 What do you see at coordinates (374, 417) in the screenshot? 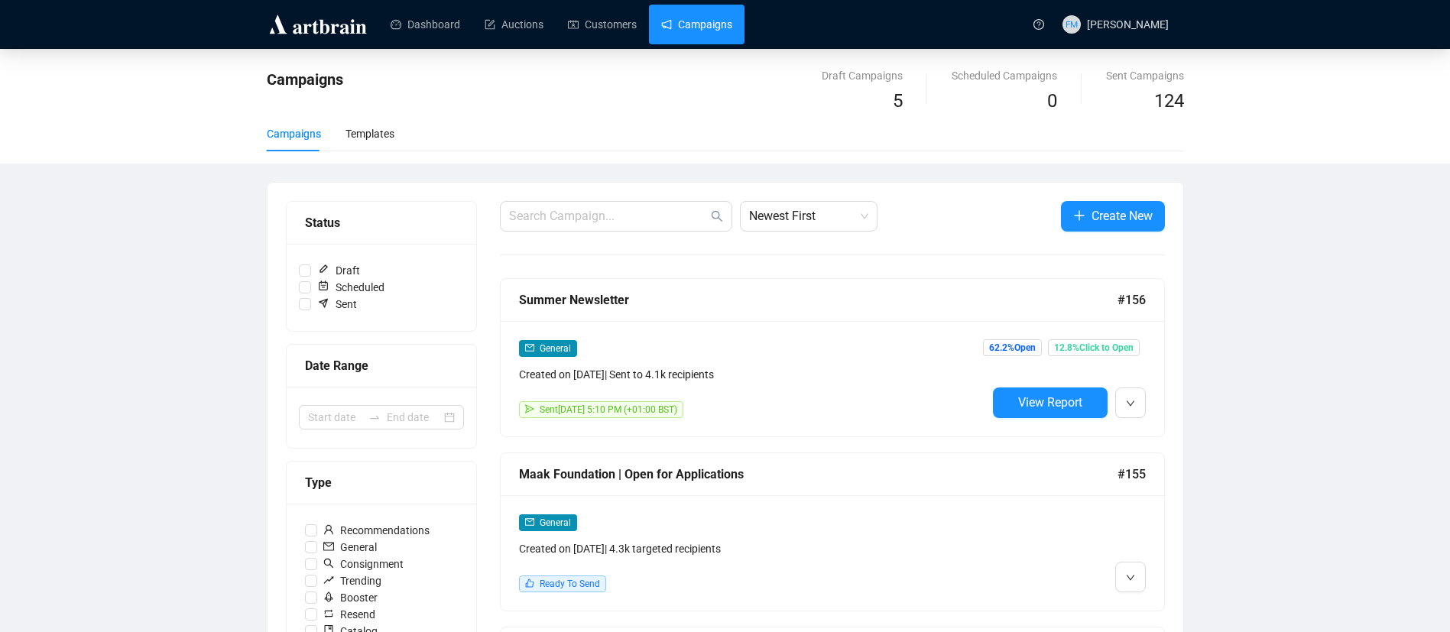
I see `span: to` at bounding box center [374, 417].